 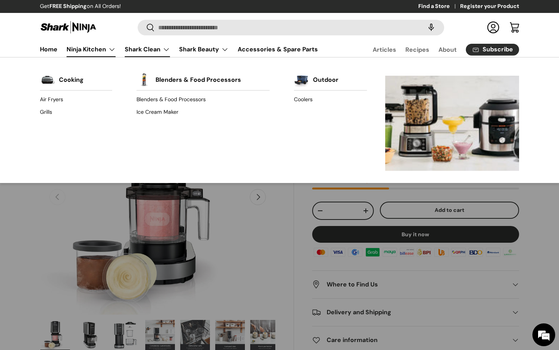 What do you see at coordinates (147, 49) in the screenshot?
I see `summary: Shark Clean` at bounding box center [147, 49].